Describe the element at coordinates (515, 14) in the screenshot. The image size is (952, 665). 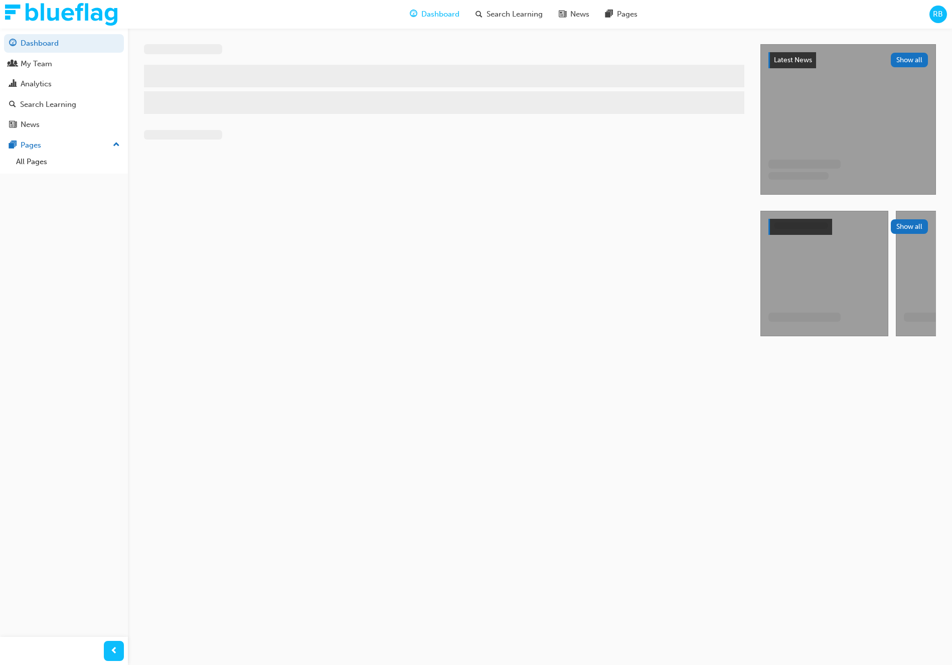
I see `span: Search Learning` at that location.